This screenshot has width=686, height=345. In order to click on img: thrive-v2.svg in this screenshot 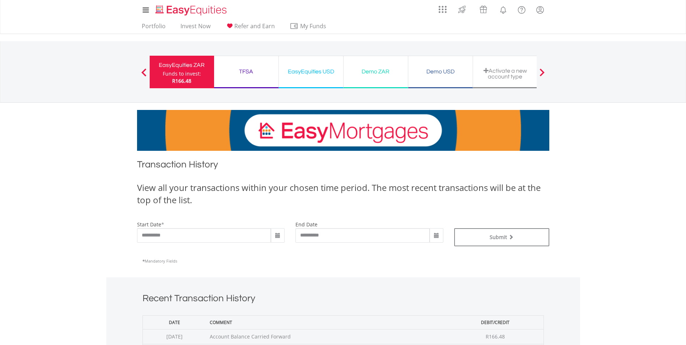, I will do `click(462, 9)`.